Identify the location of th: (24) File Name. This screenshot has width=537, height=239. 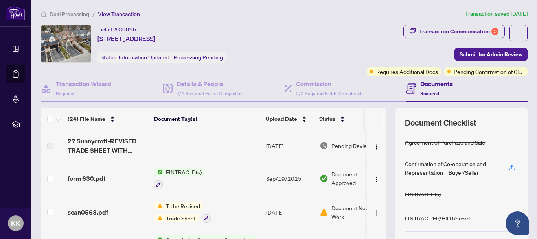
(108, 119).